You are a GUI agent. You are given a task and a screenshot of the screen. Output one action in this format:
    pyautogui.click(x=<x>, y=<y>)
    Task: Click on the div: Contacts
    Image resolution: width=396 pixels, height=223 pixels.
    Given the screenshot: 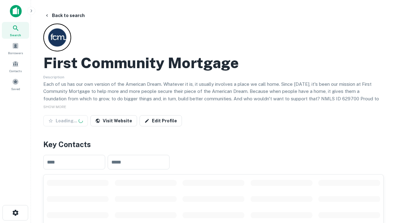 What is the action you would take?
    pyautogui.click(x=15, y=66)
    